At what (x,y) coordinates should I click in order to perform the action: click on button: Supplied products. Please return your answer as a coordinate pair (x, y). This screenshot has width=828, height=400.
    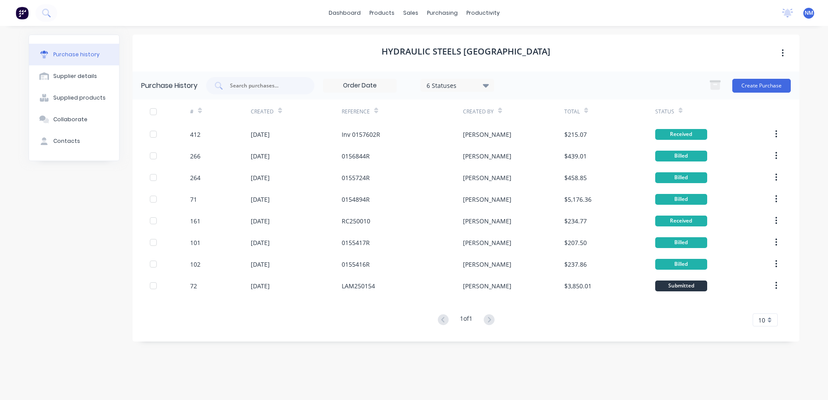
    Looking at the image, I should click on (74, 98).